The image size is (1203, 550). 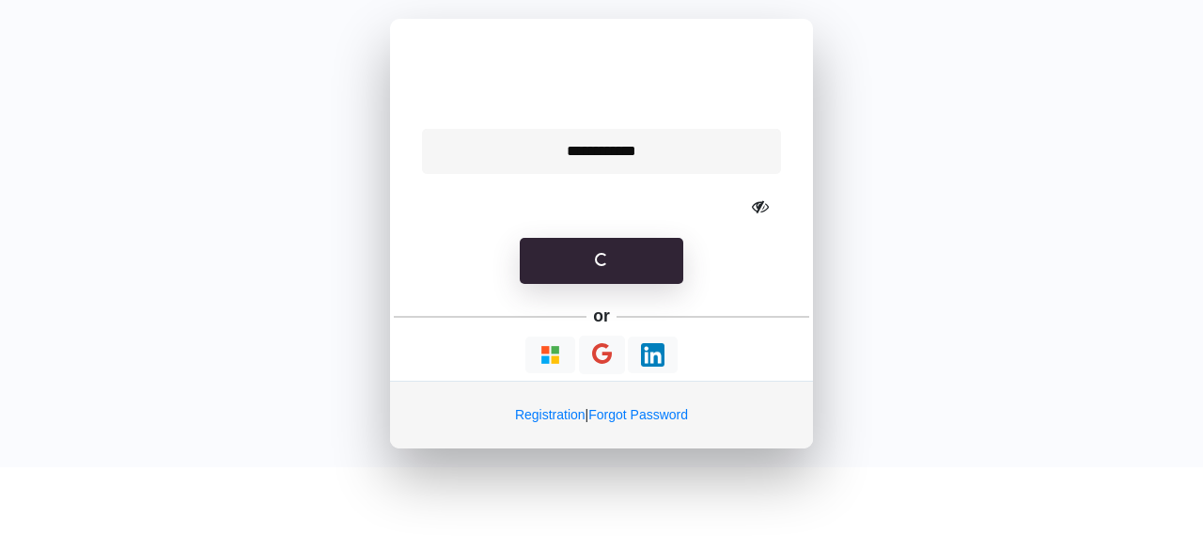 What do you see at coordinates (550, 414) in the screenshot?
I see `a: Registration` at bounding box center [550, 414].